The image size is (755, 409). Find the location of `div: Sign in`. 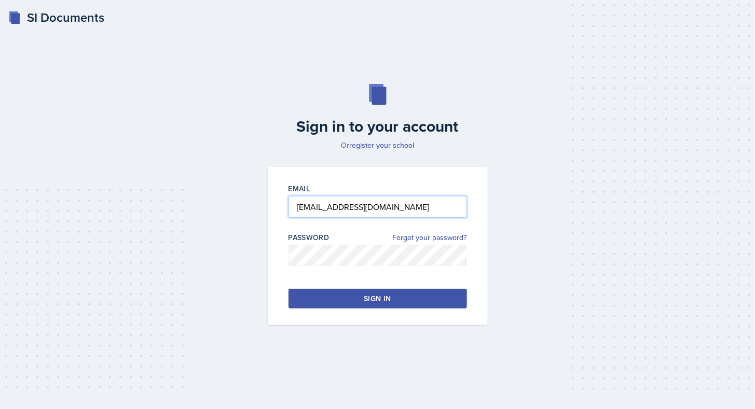

div: Sign in is located at coordinates (377, 299).